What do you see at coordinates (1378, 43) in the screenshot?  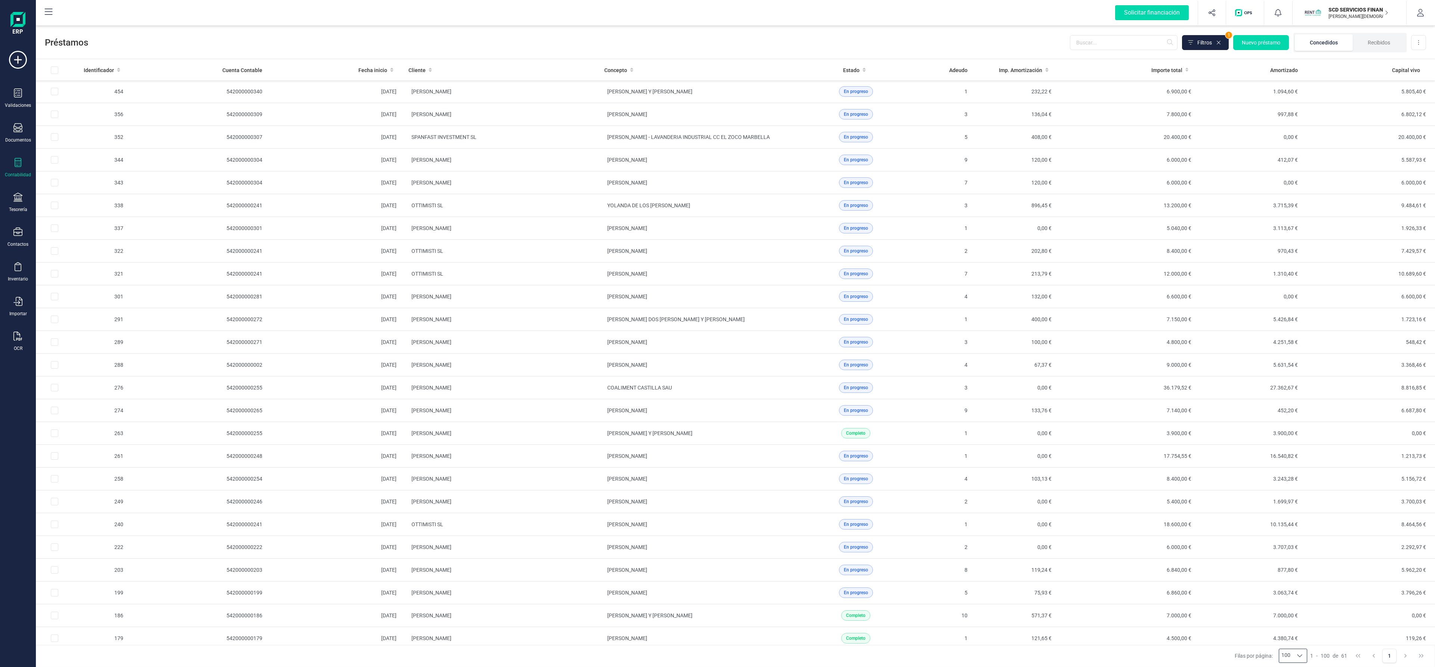 I see `li: Recibidos` at bounding box center [1378, 43].